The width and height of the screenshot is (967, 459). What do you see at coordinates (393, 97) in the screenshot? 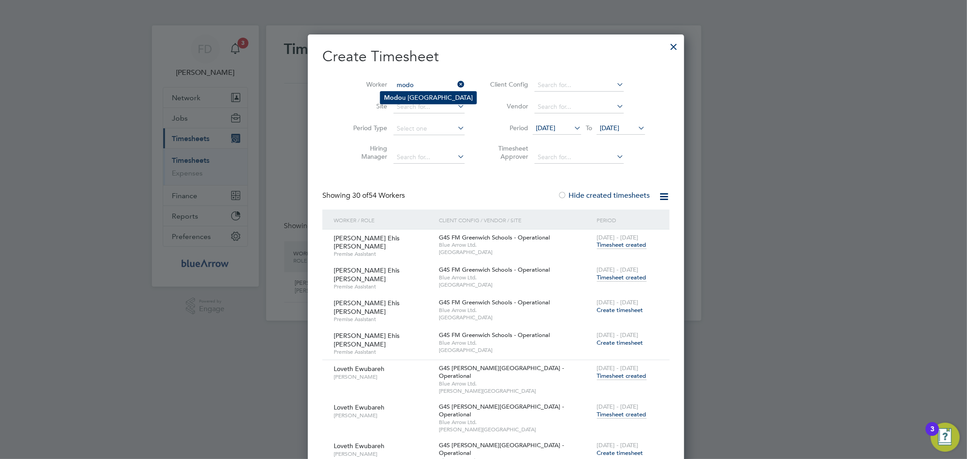
I see `b: Modo` at bounding box center [393, 97].